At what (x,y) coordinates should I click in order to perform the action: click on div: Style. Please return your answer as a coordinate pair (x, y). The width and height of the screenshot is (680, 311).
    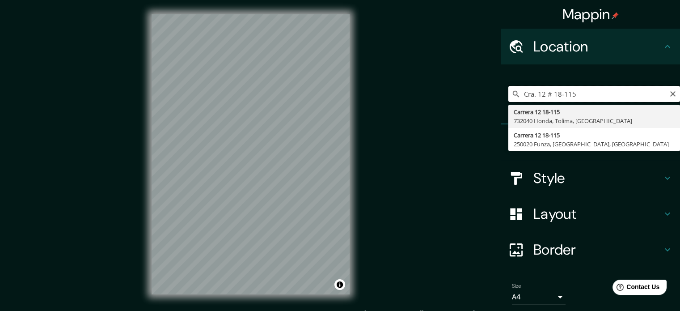
    Looking at the image, I should click on (591, 178).